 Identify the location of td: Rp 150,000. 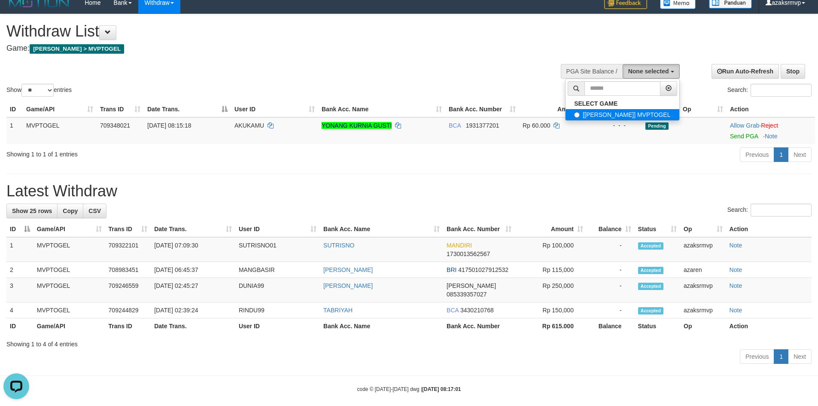
(550, 310).